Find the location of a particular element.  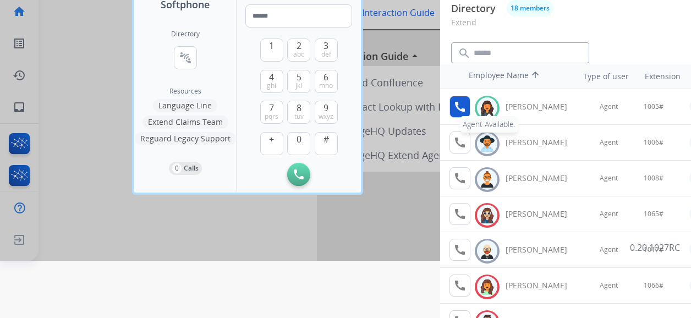

span: def is located at coordinates (326, 54).